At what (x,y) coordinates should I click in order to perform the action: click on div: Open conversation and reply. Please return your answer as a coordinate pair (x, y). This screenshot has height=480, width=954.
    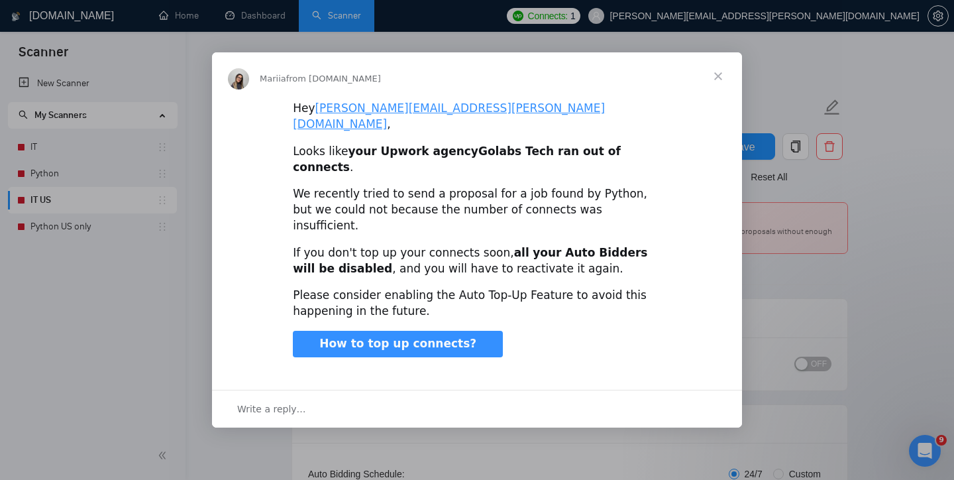
    Looking at the image, I should click on (477, 408).